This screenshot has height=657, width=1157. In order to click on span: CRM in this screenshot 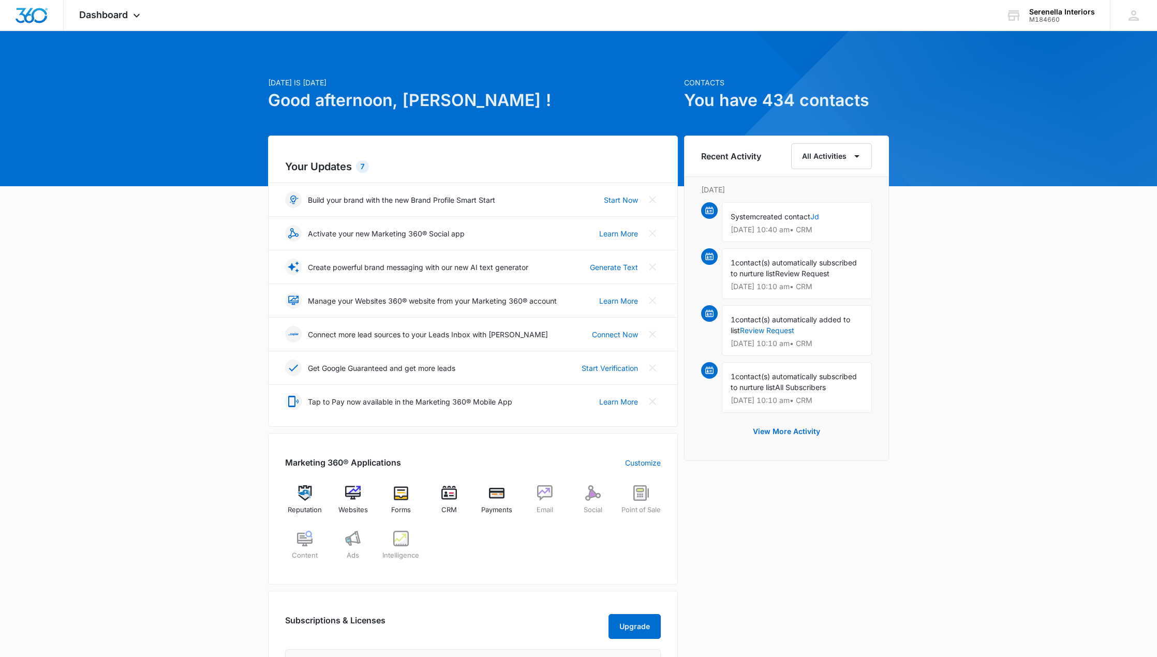, I will do `click(449, 510)`.